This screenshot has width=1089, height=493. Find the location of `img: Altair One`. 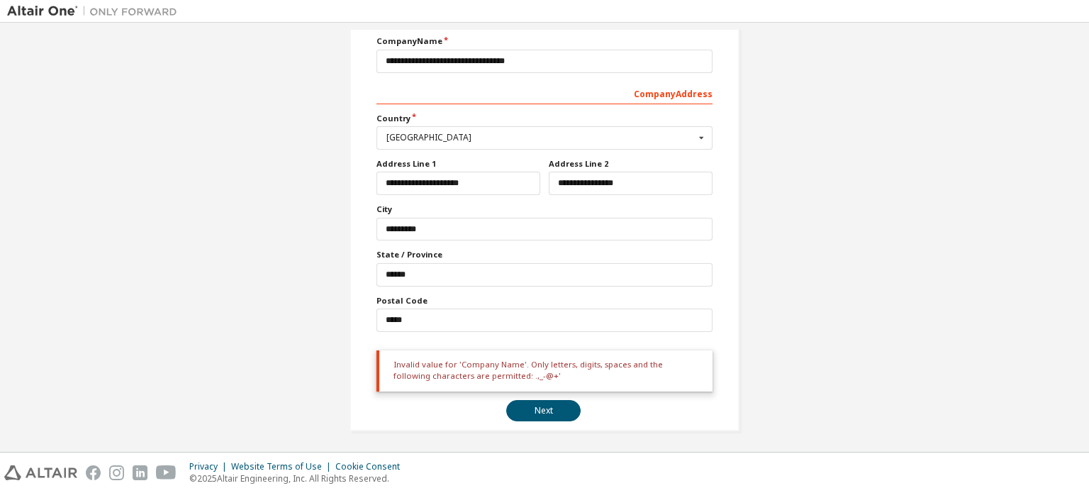

img: Altair One is located at coordinates (96, 11).